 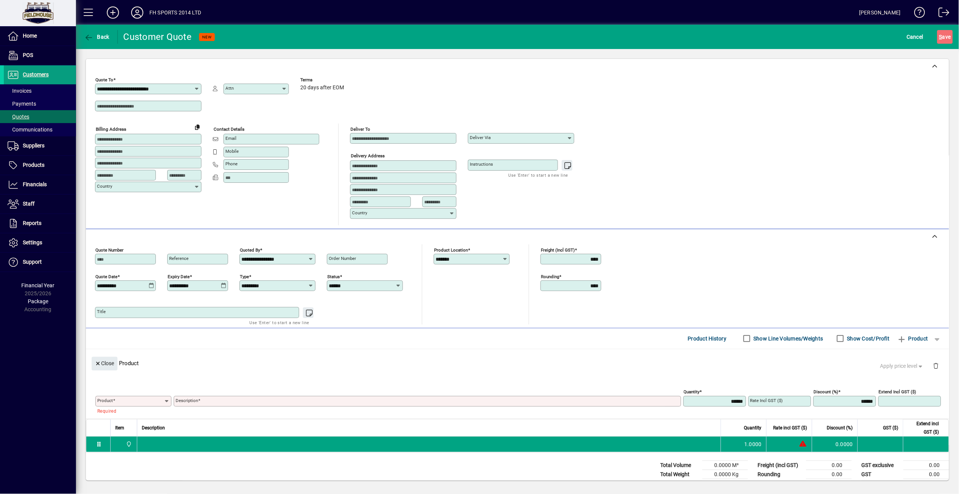 What do you see at coordinates (941, 14) in the screenshot?
I see `a: Logout` at bounding box center [941, 14].